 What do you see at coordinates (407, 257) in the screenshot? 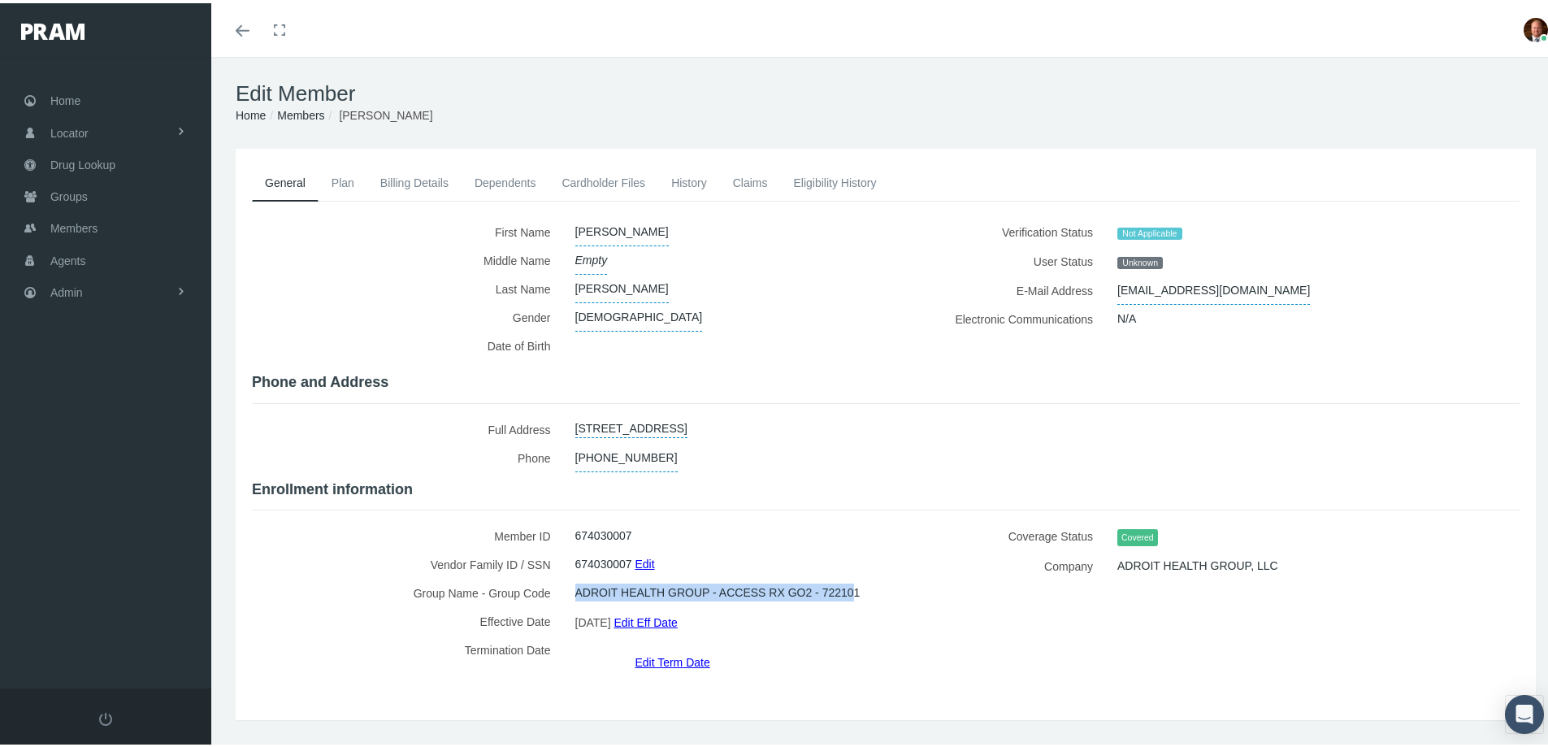
I see `label: Middle Name` at bounding box center [407, 257].